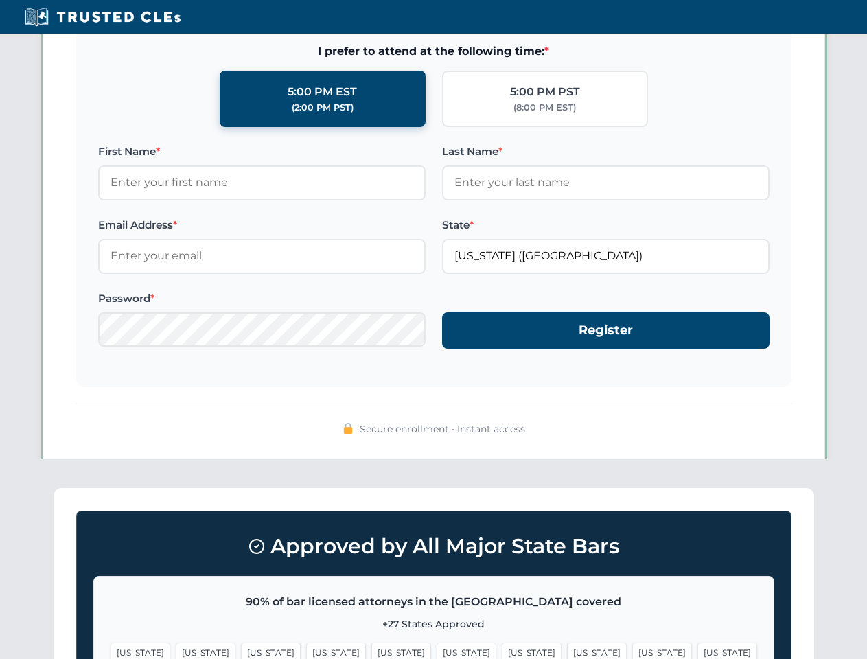 The image size is (867, 659). Describe the element at coordinates (434, 51) in the screenshot. I see `span: I prefer to attend at the following time:` at that location.